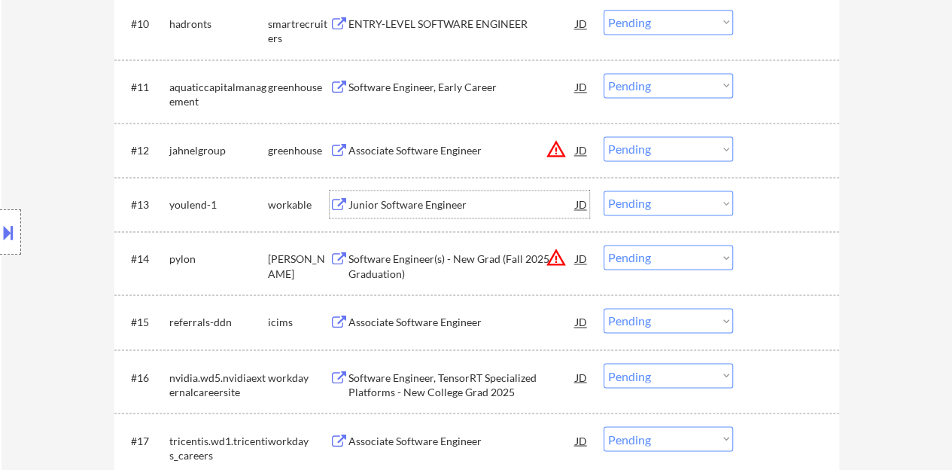  Describe the element at coordinates (462, 384) in the screenshot. I see `div: Software Engineer, TensorRT Specialized Platforms - New College Grad 2025` at that location.